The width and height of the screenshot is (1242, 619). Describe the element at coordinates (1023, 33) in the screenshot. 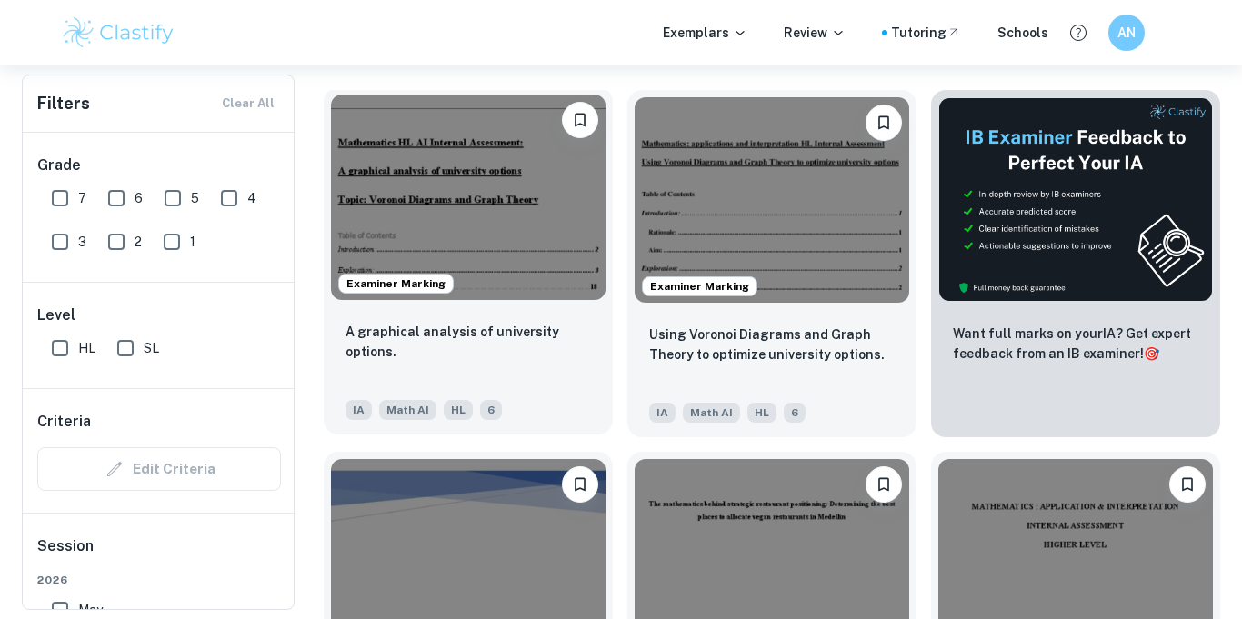

I see `div: Schools` at that location.